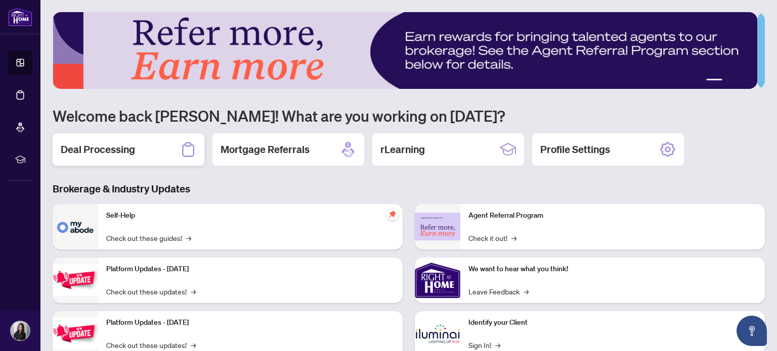  What do you see at coordinates (149, 238) in the screenshot?
I see `a: Check out these guides!→` at bounding box center [149, 238].